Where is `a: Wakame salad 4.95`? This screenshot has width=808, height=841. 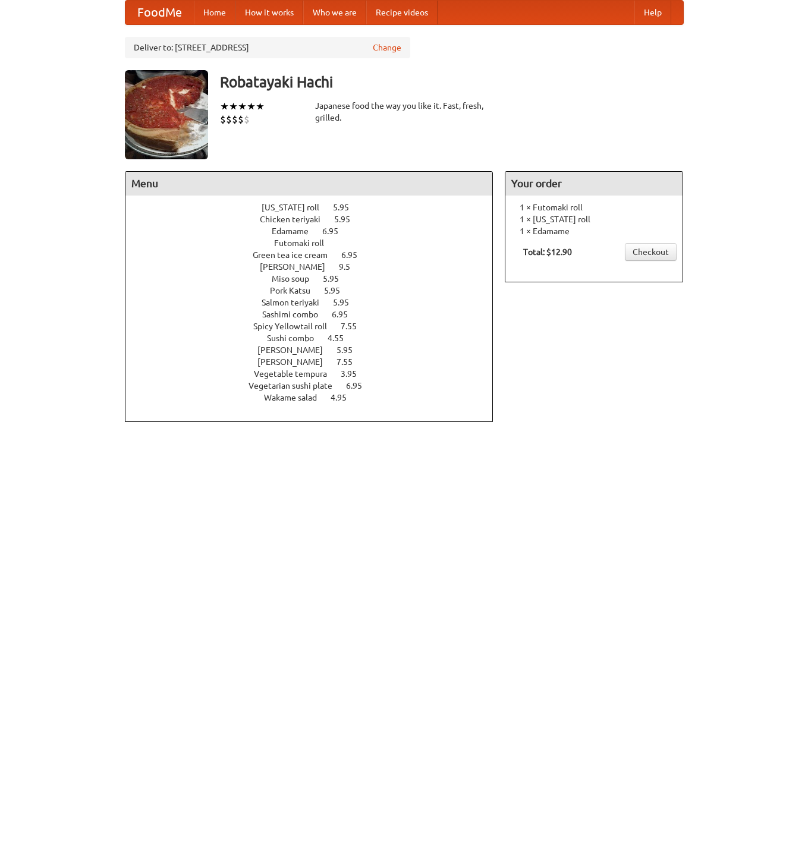
a: Wakame salad 4.95 is located at coordinates (316, 398).